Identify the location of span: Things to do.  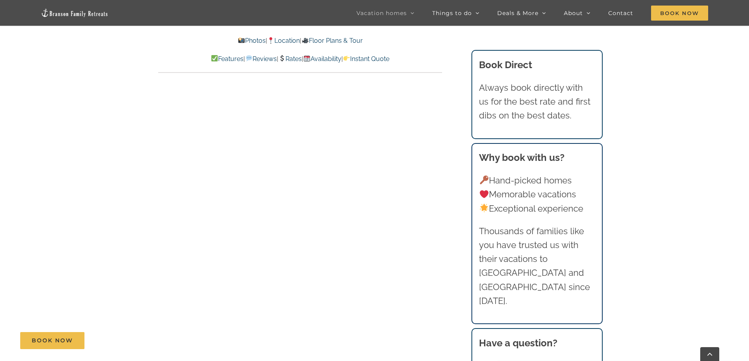
(452, 13).